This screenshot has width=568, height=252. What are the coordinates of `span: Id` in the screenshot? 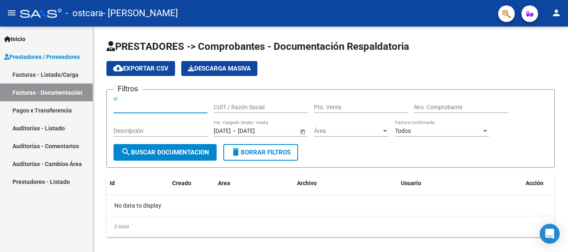 It's located at (112, 183).